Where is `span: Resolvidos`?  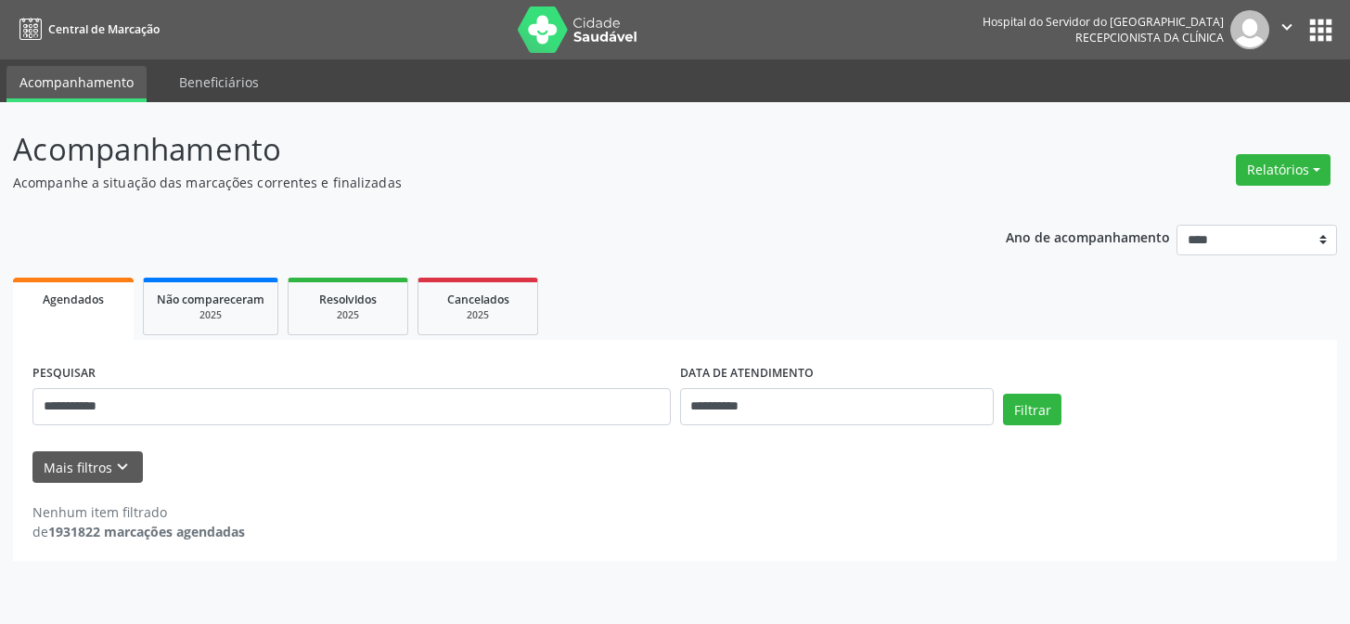 span: Resolvidos is located at coordinates (348, 299).